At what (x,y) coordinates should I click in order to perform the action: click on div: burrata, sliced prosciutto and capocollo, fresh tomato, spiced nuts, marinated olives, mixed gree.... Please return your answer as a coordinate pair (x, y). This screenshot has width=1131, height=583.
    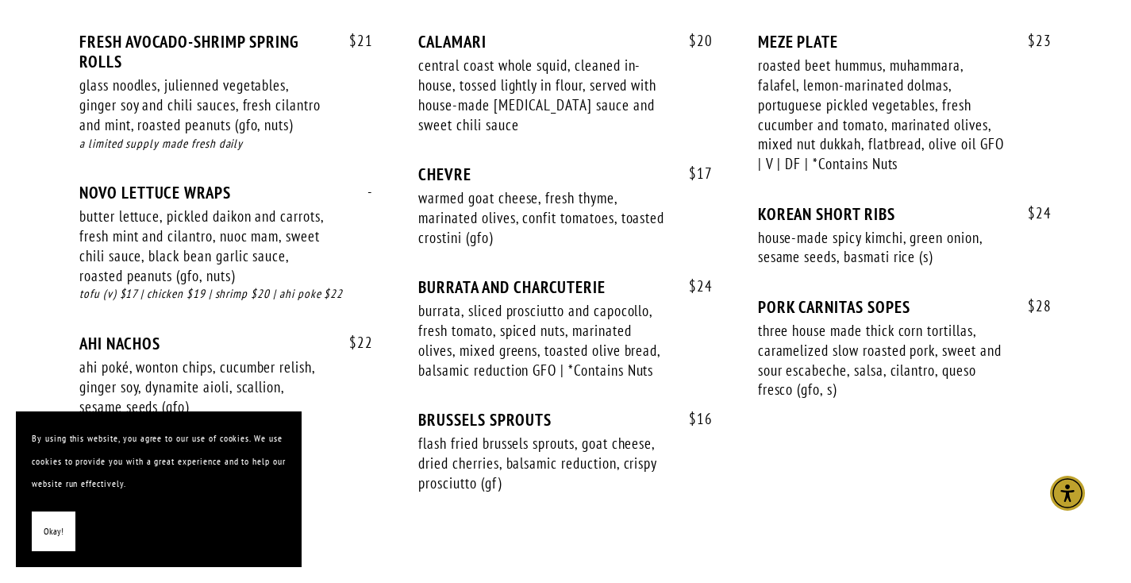
    Looking at the image, I should click on (542, 340).